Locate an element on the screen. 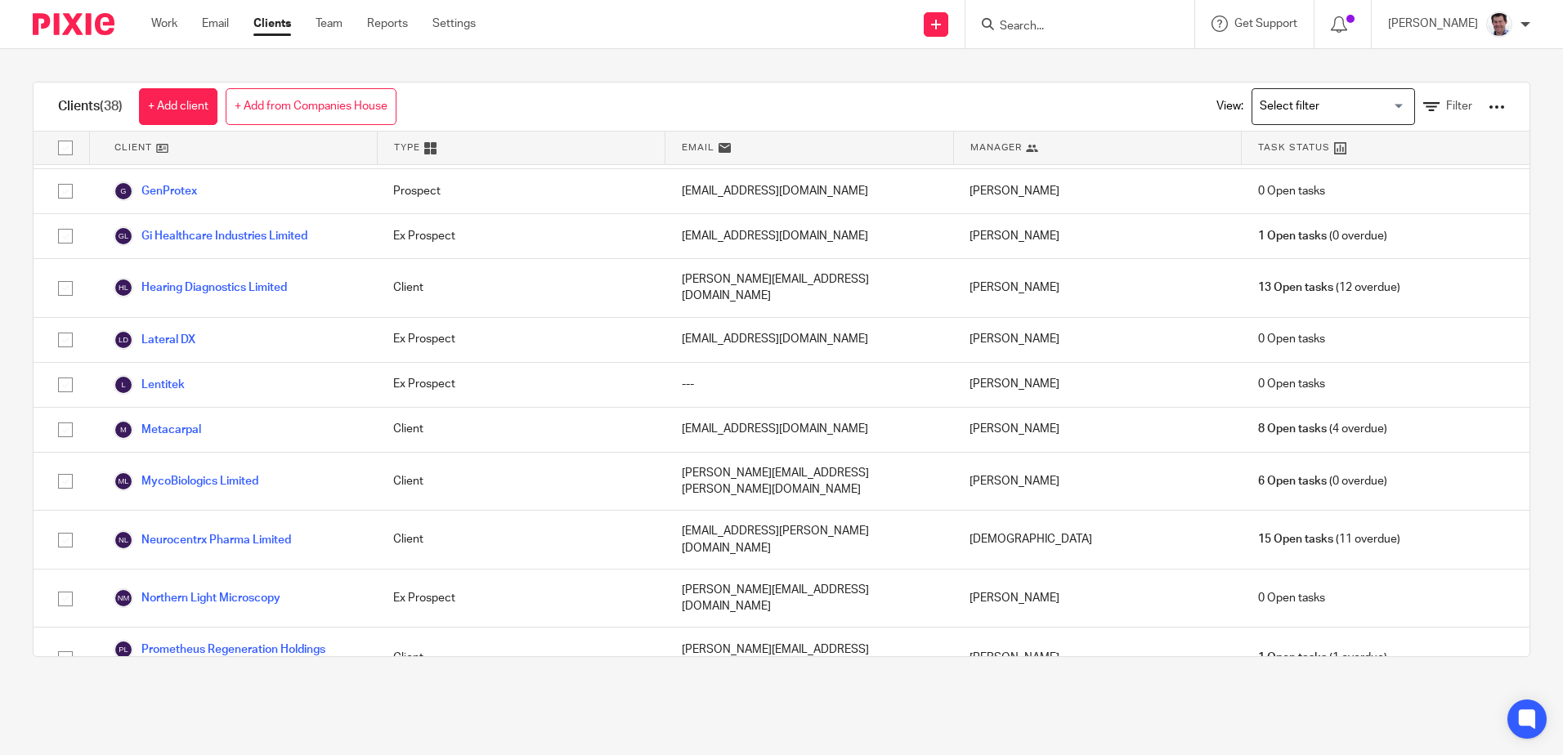  a: MycoBiologics Limited is located at coordinates (186, 481).